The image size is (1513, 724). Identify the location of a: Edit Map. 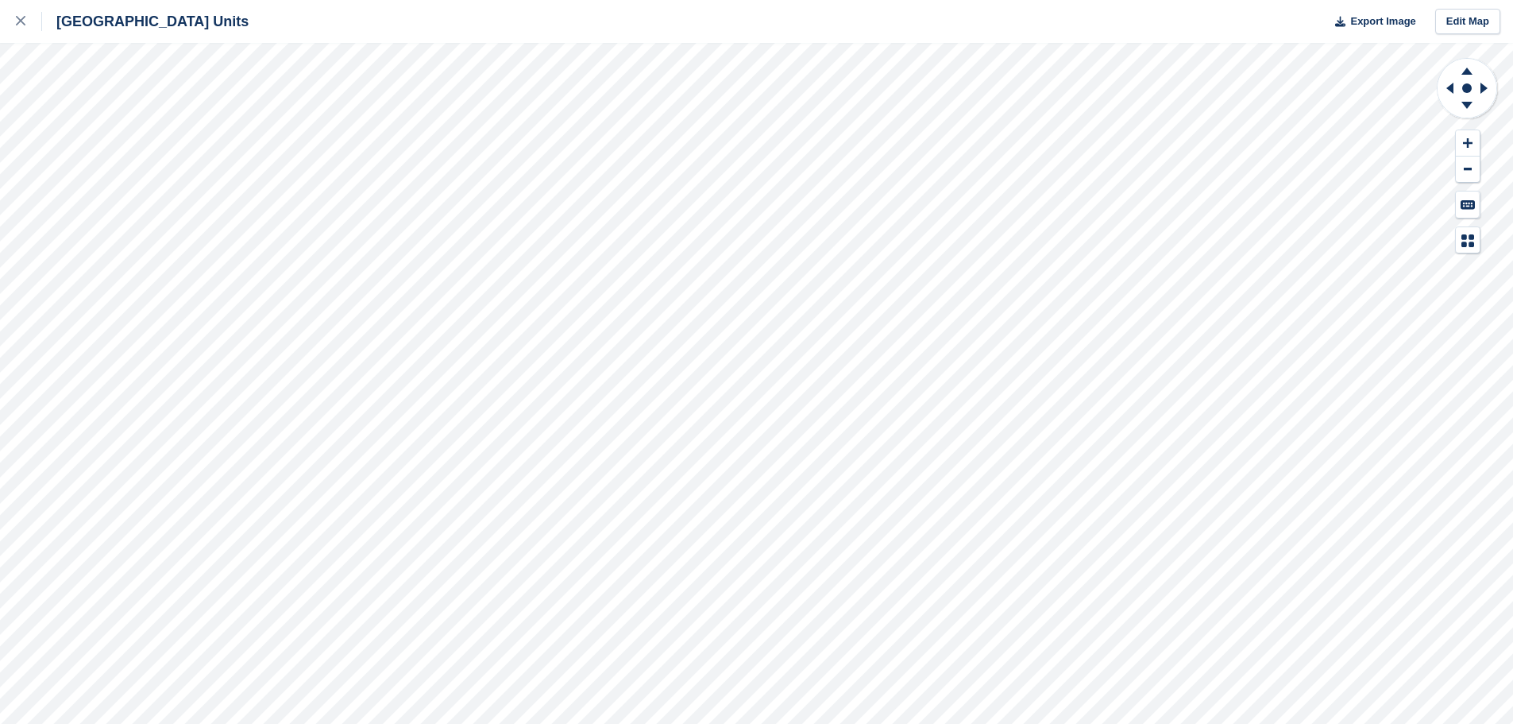
(1468, 21).